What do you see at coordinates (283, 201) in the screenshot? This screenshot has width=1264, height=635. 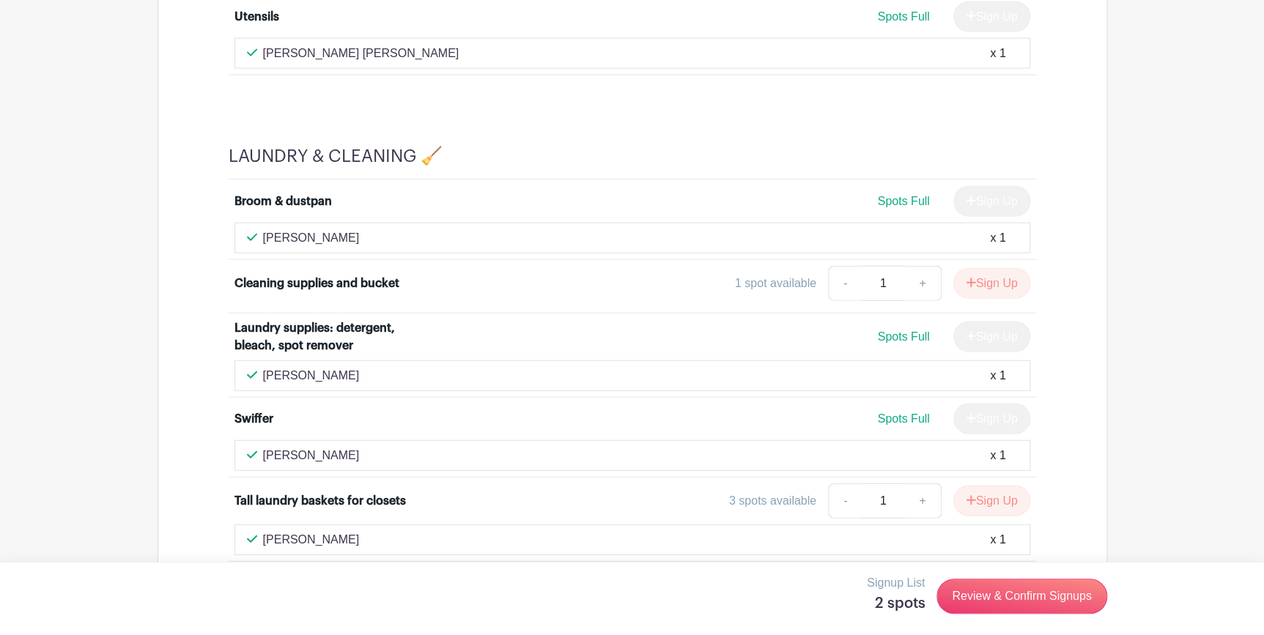 I see `div: Broom & dustpan` at bounding box center [283, 201].